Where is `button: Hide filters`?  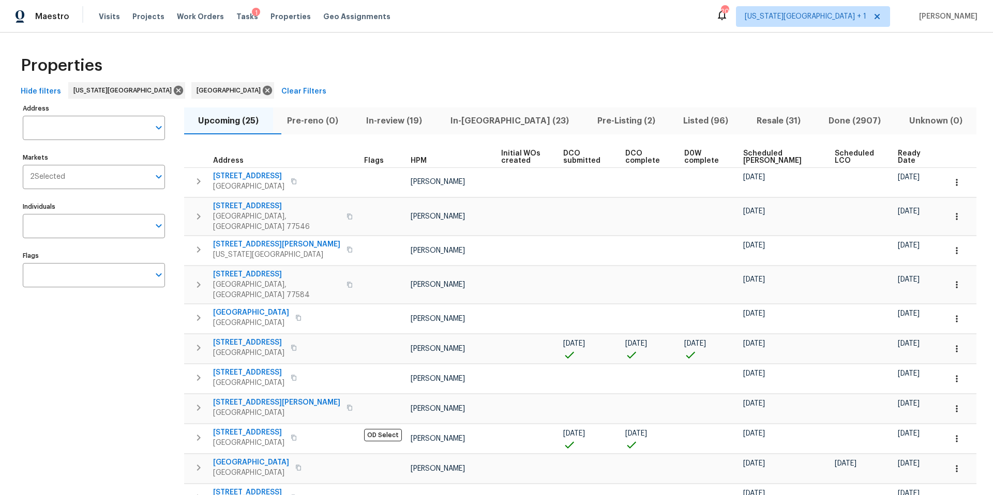 button: Hide filters is located at coordinates (41, 92).